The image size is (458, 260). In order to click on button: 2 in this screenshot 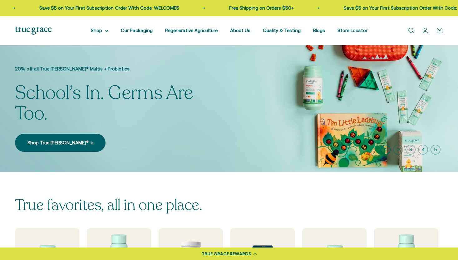, I will do `click(398, 150)`.